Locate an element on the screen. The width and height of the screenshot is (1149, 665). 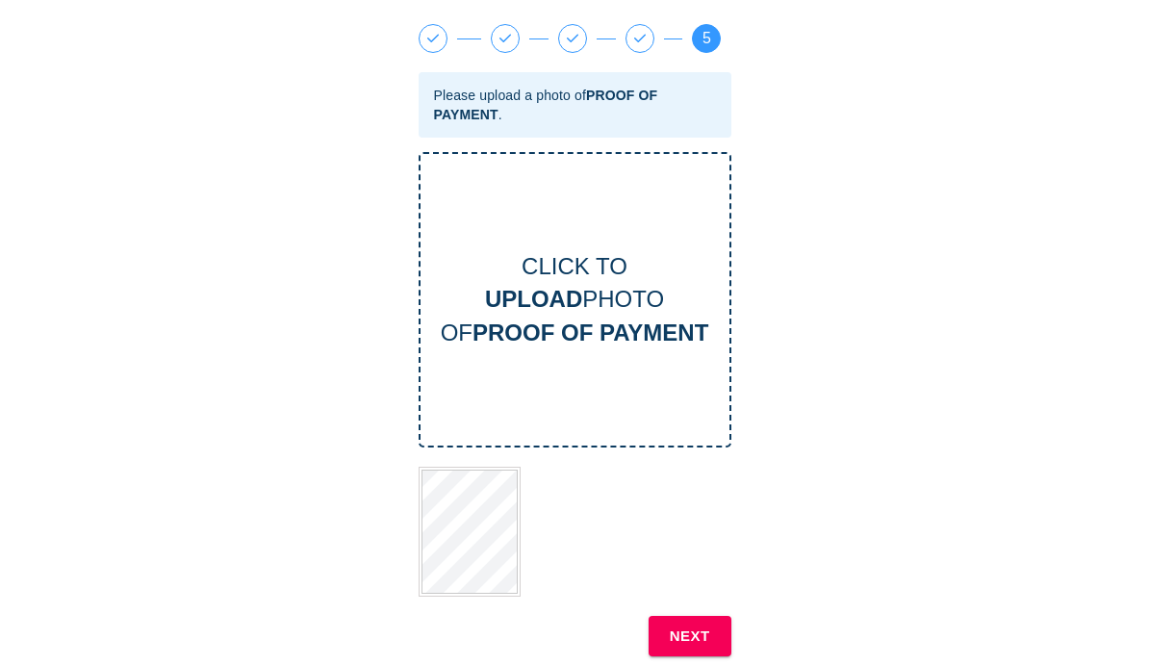
span: 4 is located at coordinates (640, 39).